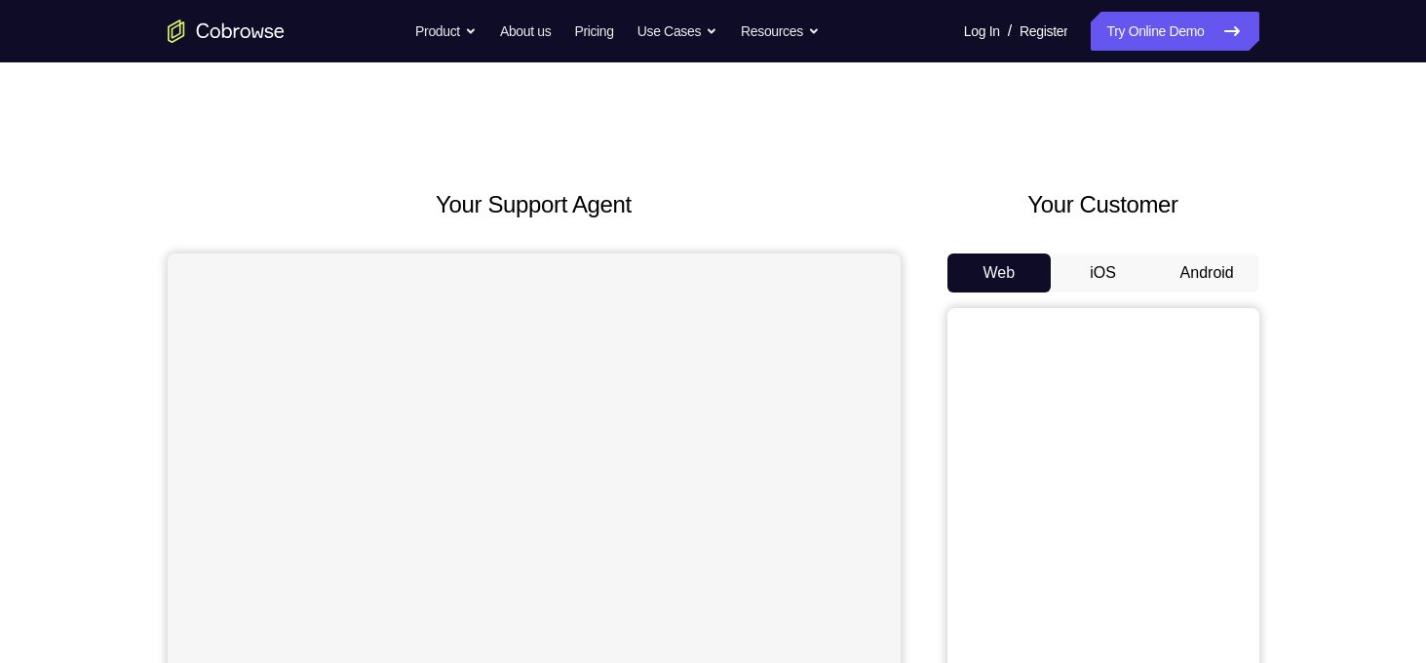  Describe the element at coordinates (593, 31) in the screenshot. I see `a: Pricing` at that location.